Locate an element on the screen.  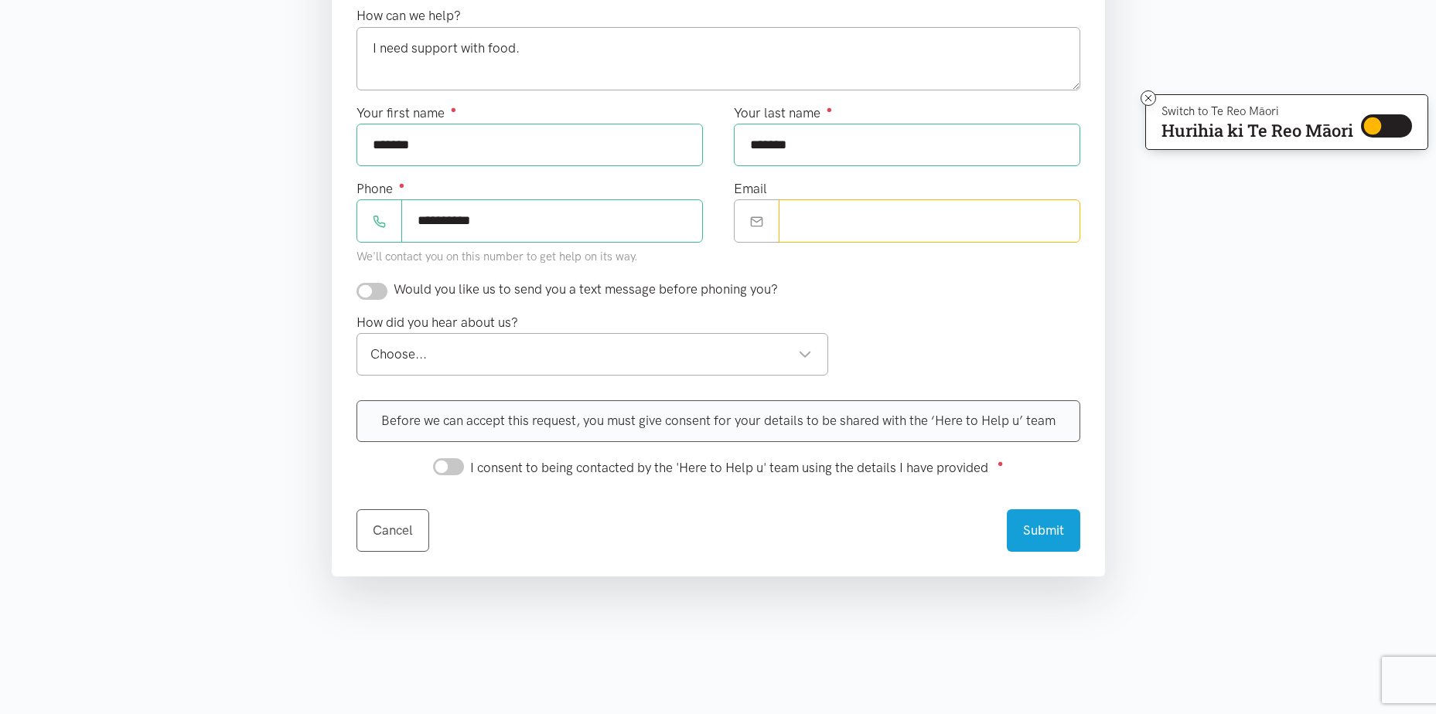
label: How can we help? is located at coordinates (408, 15).